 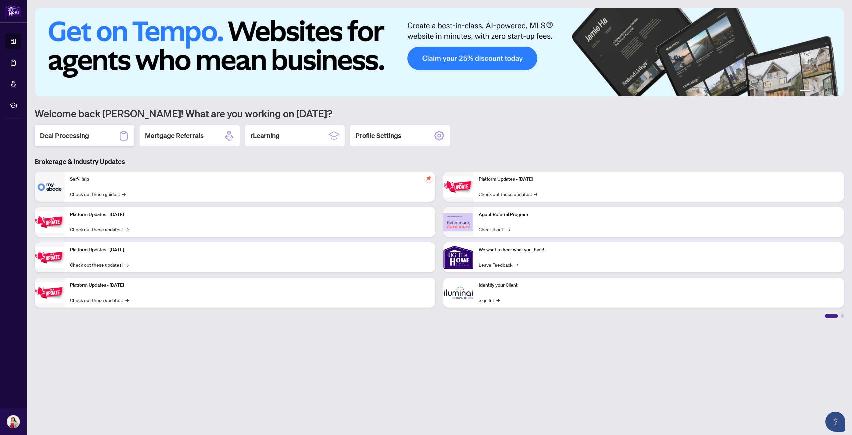 I want to click on img: We want to hear what you think!, so click(x=459, y=257).